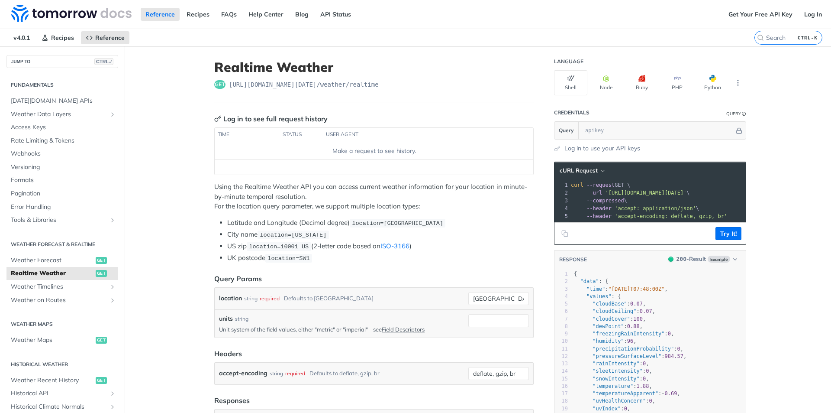  What do you see at coordinates (671, 216) in the screenshot?
I see `span: 'accept-encoding: deflate, gzip, br'` at bounding box center [671, 216].